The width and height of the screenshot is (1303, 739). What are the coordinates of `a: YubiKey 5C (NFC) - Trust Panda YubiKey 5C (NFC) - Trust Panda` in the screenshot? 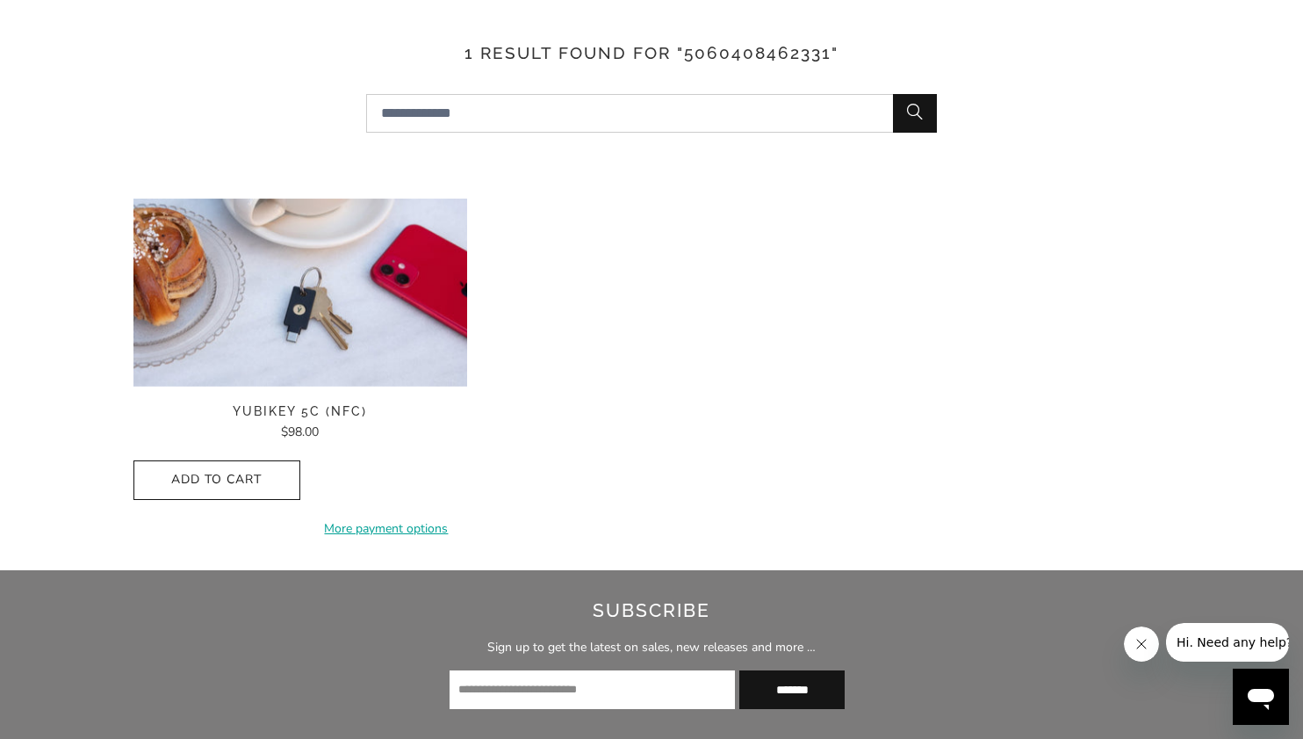 It's located at (300, 292).